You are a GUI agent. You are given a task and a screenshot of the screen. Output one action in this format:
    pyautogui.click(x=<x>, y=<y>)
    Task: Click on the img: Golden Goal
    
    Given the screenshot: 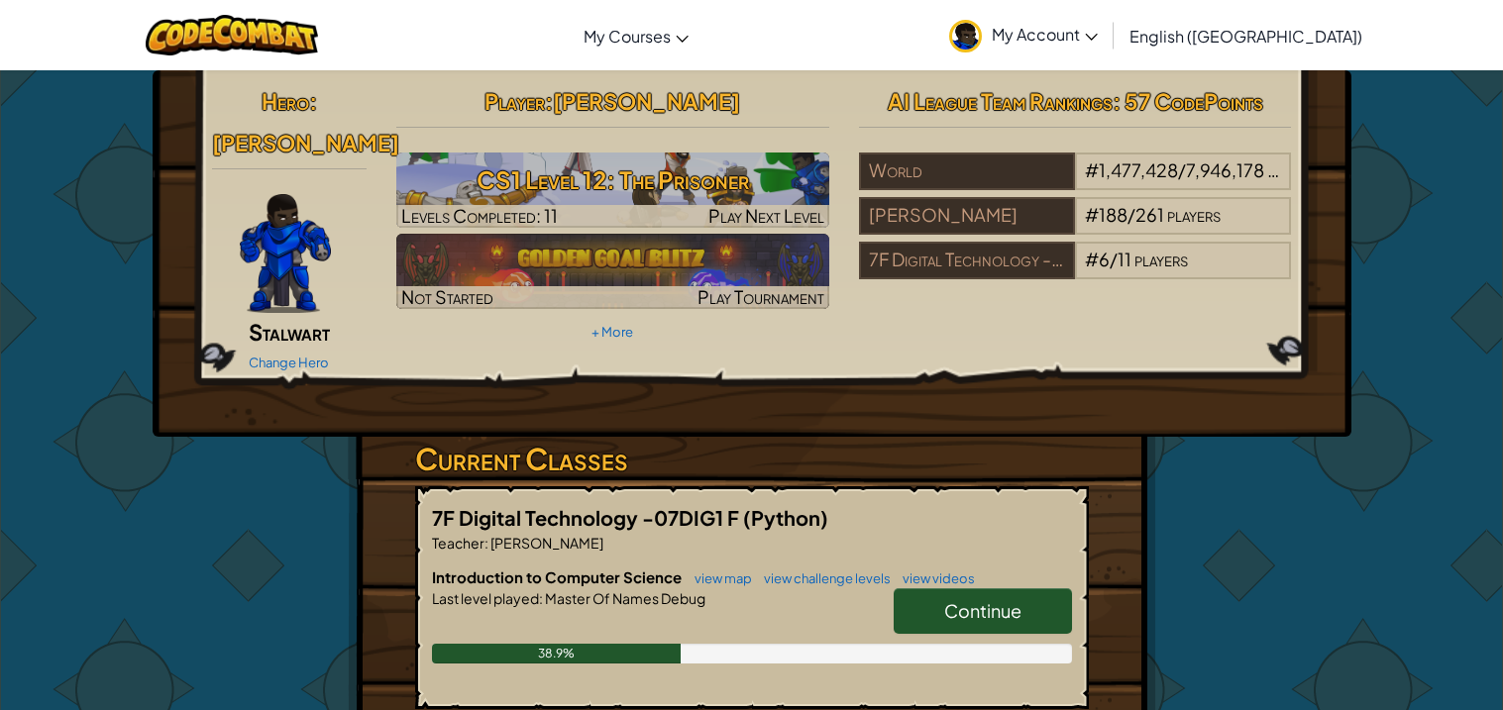 What is the action you would take?
    pyautogui.click(x=612, y=271)
    